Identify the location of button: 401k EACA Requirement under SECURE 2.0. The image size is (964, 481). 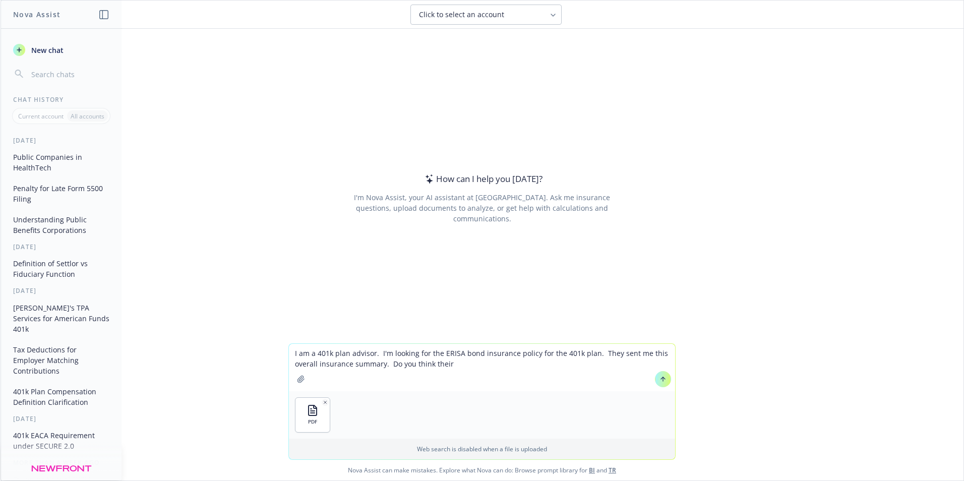
(61, 441).